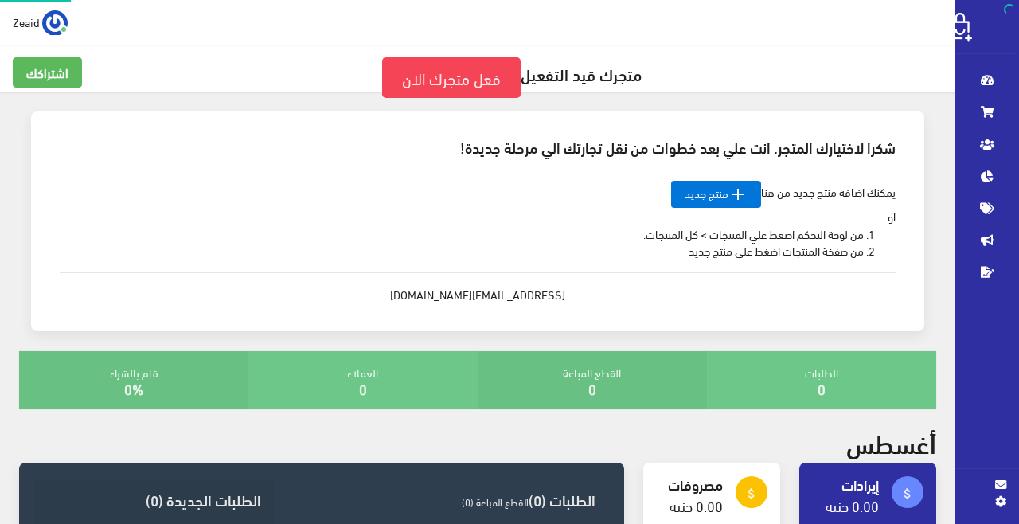 This screenshot has width=1019, height=524. I want to click on h4: إيرادات, so click(846, 484).